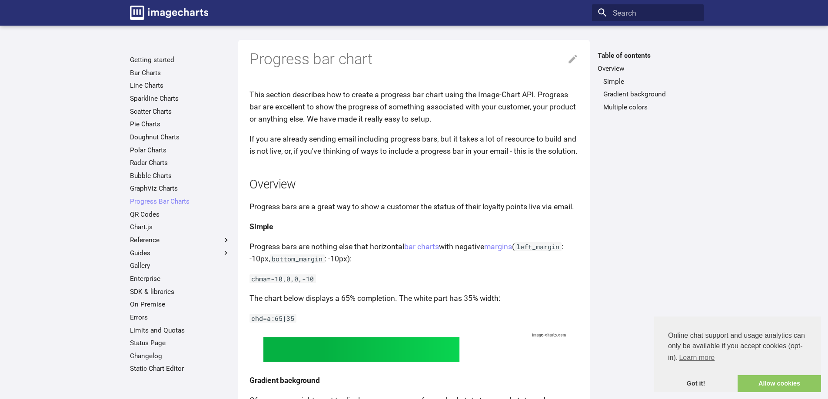 The height and width of the screenshot is (399, 828). What do you see at coordinates (180, 253) in the screenshot?
I see `label: Guides` at bounding box center [180, 253].